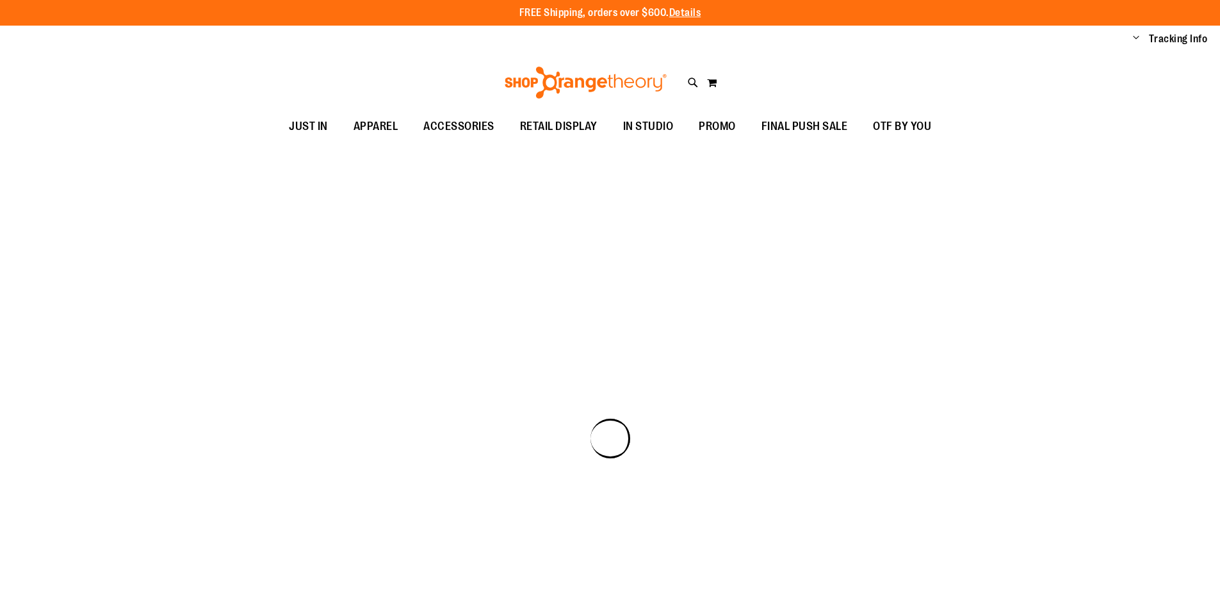 This screenshot has width=1220, height=605. Describe the element at coordinates (685, 13) in the screenshot. I see `a: Details` at that location.